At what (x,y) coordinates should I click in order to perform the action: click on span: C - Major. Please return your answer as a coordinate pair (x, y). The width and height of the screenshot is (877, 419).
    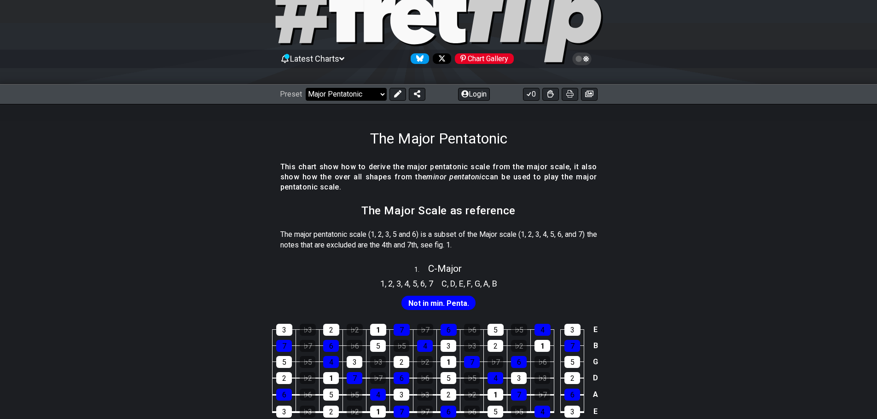
    Looking at the image, I should click on (445, 269).